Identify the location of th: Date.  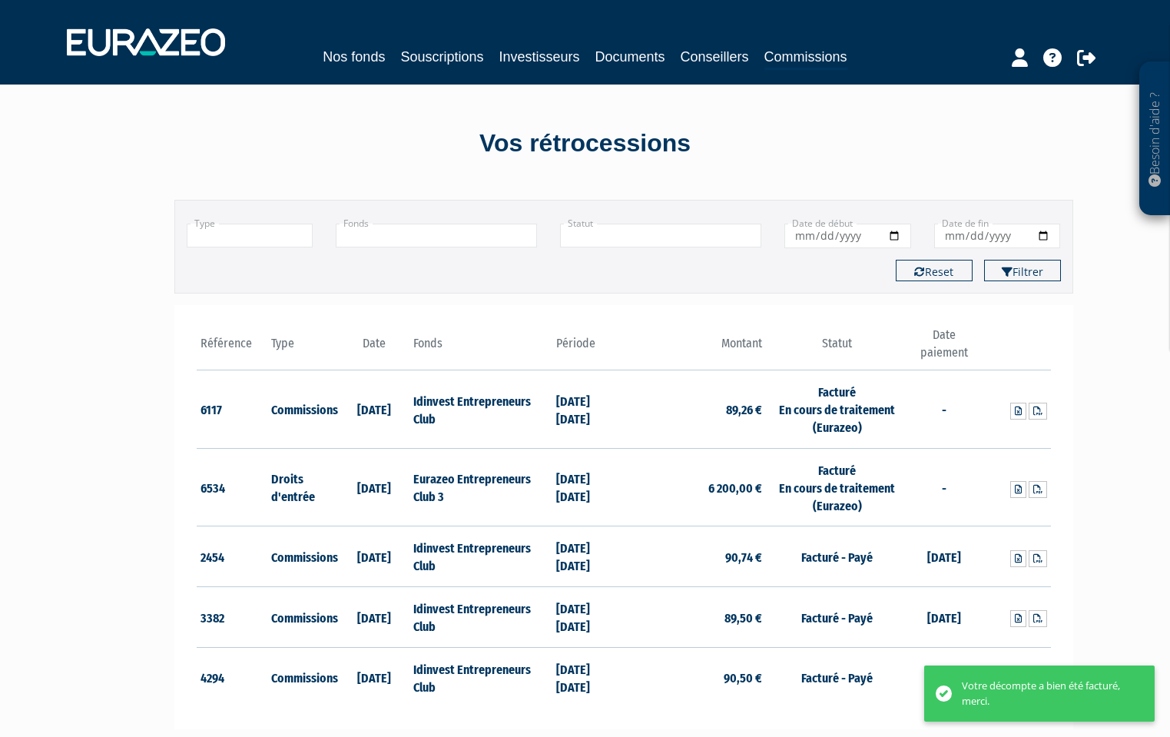
(374, 348).